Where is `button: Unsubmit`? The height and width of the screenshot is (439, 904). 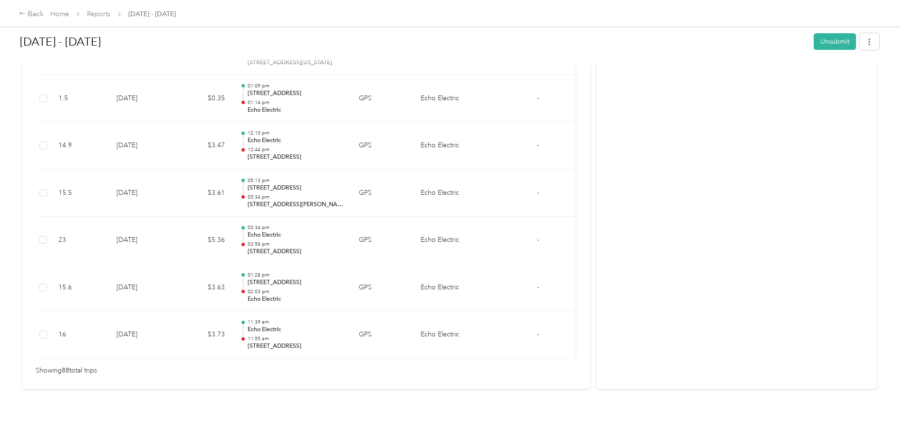 button: Unsubmit is located at coordinates (834, 41).